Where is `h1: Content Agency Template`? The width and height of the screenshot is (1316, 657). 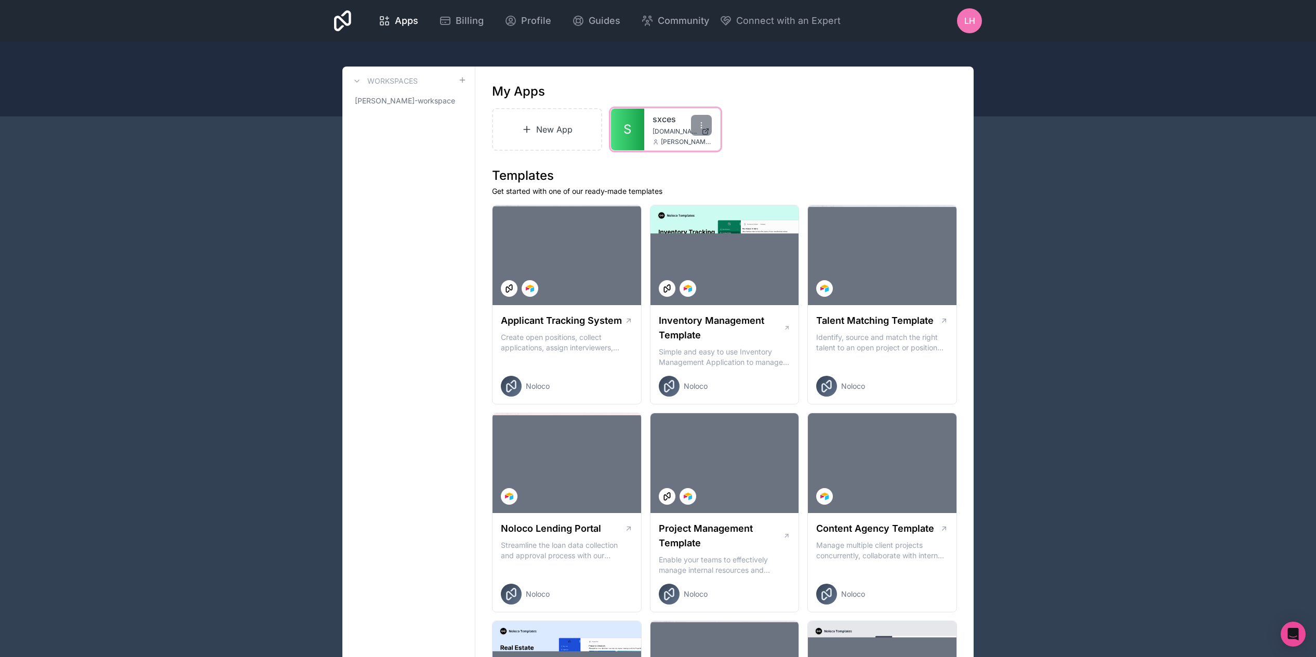 h1: Content Agency Template is located at coordinates (875, 528).